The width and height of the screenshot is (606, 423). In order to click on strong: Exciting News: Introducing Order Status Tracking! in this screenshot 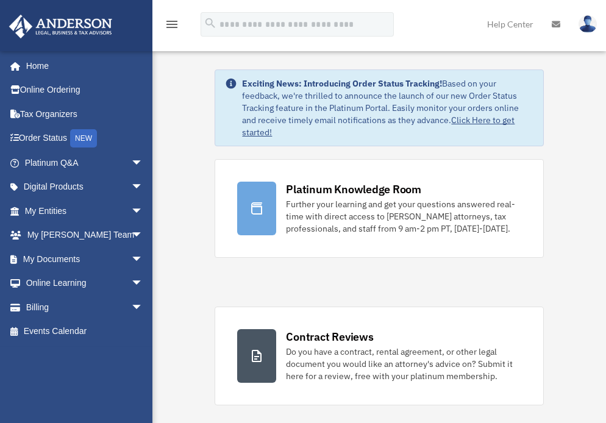, I will do `click(342, 84)`.